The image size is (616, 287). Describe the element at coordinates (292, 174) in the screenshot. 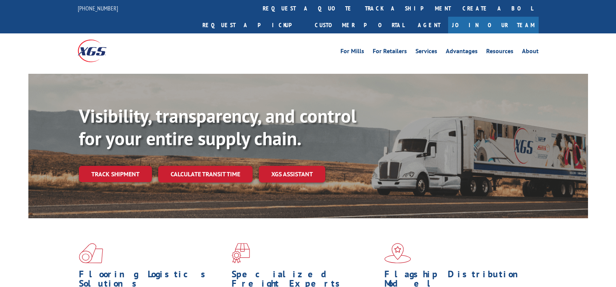

I see `a: XGS ASSISTANT` at that location.